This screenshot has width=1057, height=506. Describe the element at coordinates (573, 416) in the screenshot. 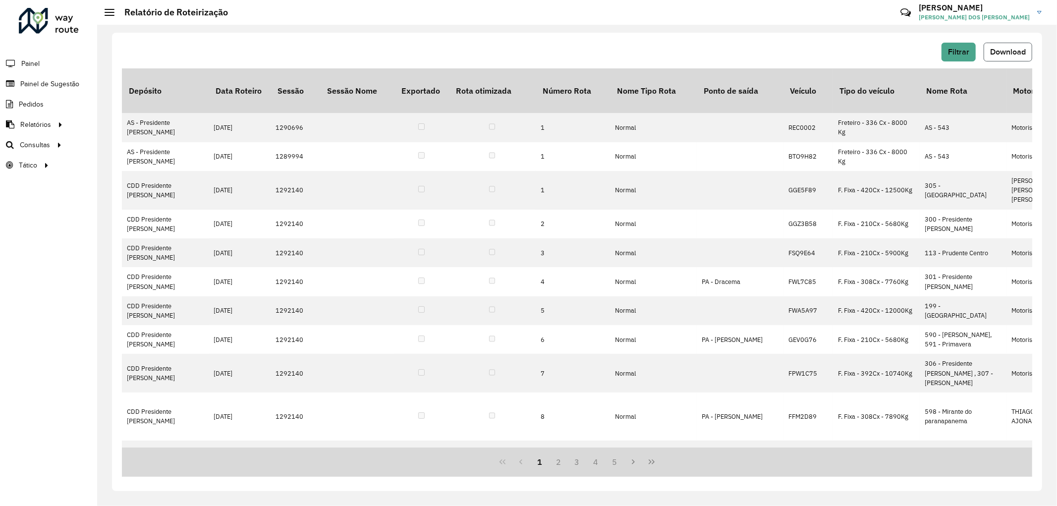

I see `td: 8` at that location.